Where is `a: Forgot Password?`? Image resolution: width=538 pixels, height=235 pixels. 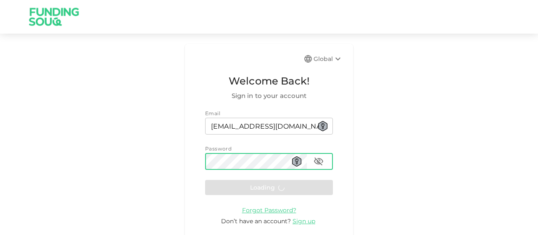
a: Forgot Password? is located at coordinates (269, 210).